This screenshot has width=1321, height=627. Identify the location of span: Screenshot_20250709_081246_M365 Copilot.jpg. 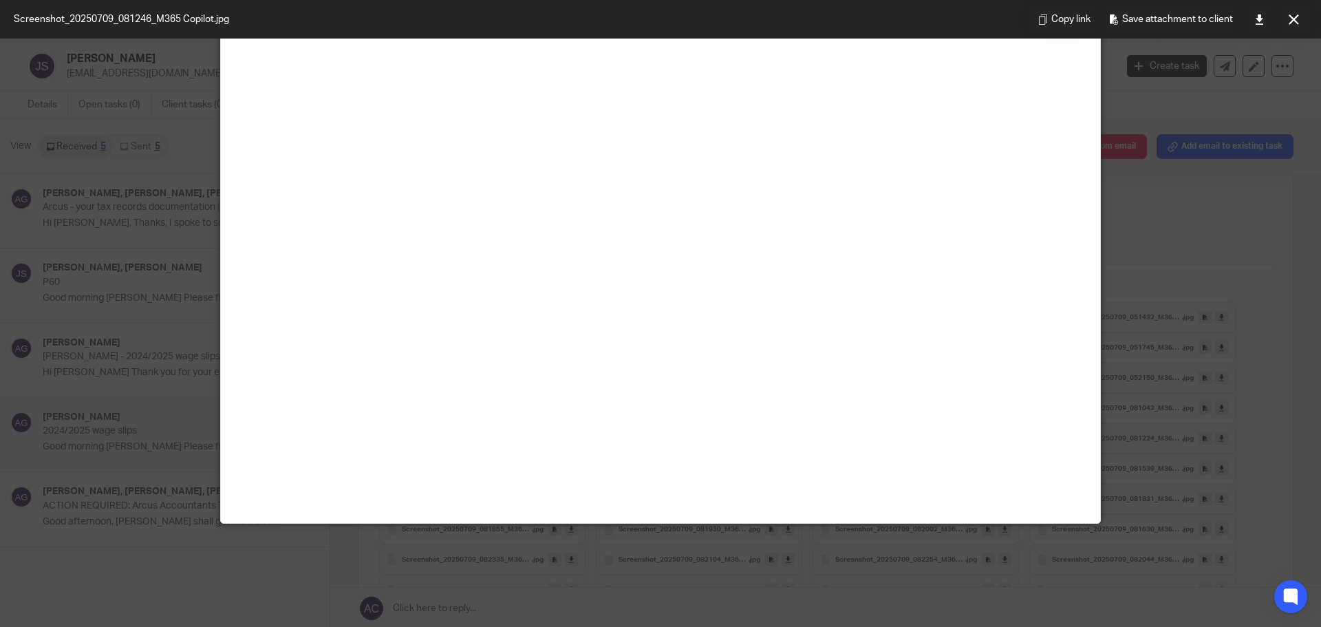
(121, 19).